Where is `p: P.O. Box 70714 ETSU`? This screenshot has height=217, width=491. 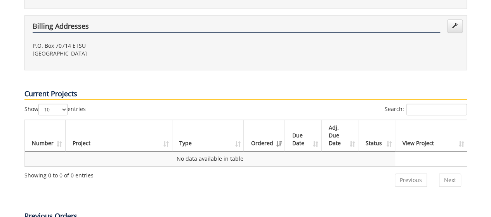 p: P.O. Box 70714 ETSU is located at coordinates (136, 46).